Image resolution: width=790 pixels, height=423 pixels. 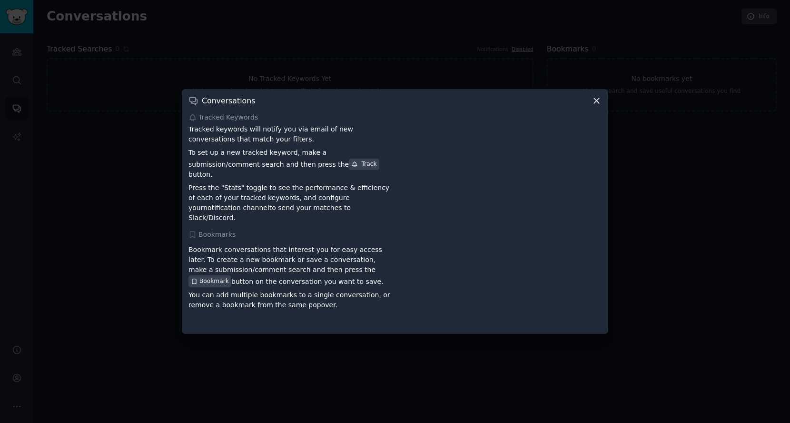 What do you see at coordinates (229, 100) in the screenshot?
I see `h3: Conversations` at bounding box center [229, 100].